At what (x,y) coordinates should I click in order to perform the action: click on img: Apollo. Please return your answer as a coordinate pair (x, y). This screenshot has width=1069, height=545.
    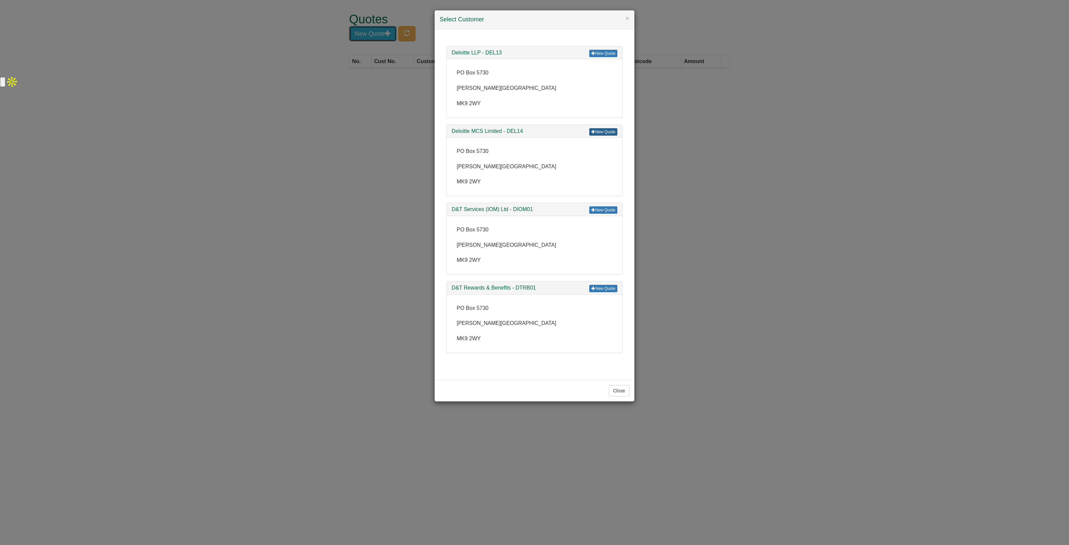
    Looking at the image, I should click on (12, 82).